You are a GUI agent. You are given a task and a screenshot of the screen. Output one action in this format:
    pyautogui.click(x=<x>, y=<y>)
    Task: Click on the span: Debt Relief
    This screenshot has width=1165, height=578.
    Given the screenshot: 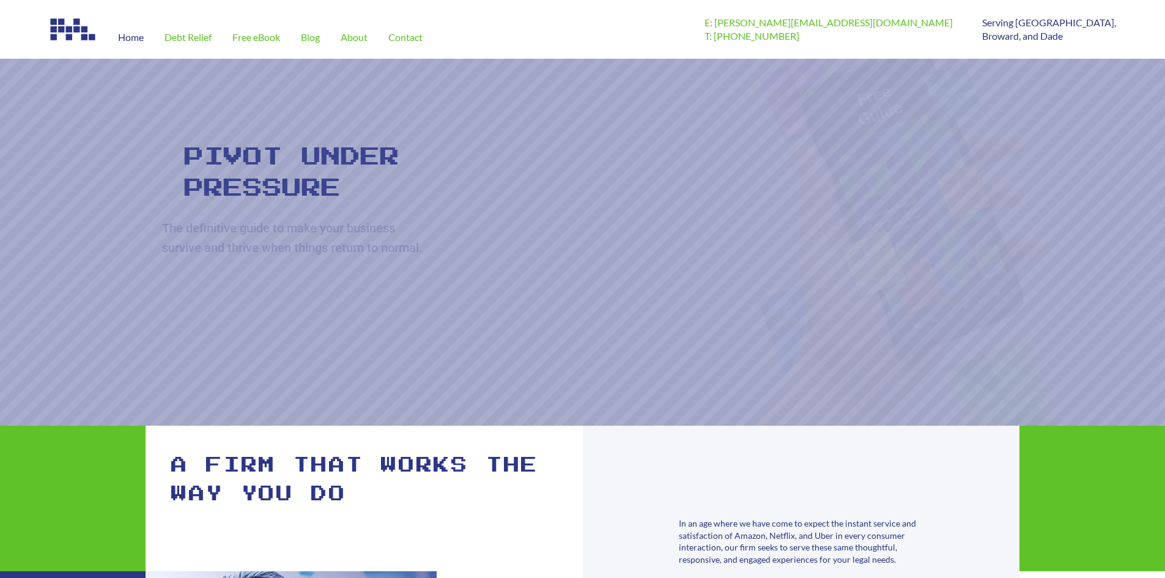 What is the action you would take?
    pyautogui.click(x=188, y=37)
    